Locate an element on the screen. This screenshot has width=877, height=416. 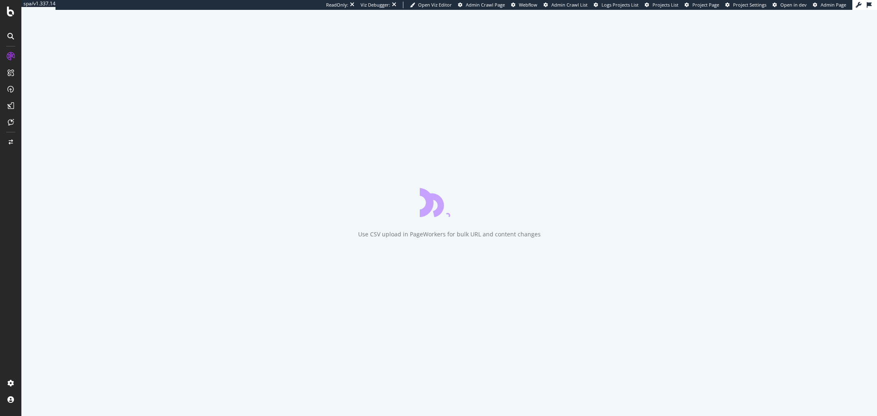
a: Open Viz Editor is located at coordinates (431, 5).